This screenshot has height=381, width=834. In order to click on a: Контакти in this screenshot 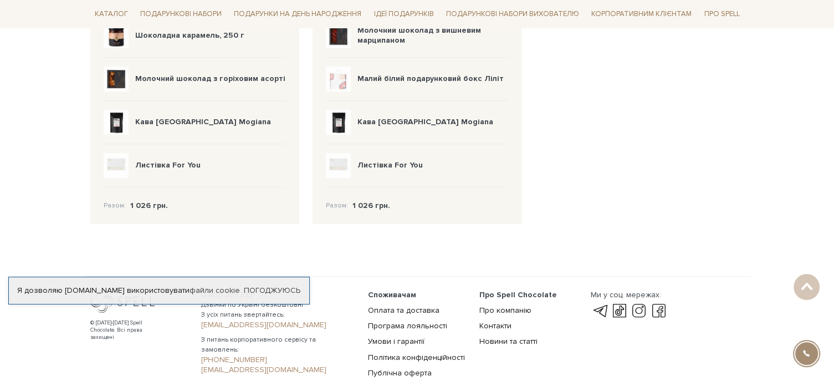, I will do `click(496, 325)`.